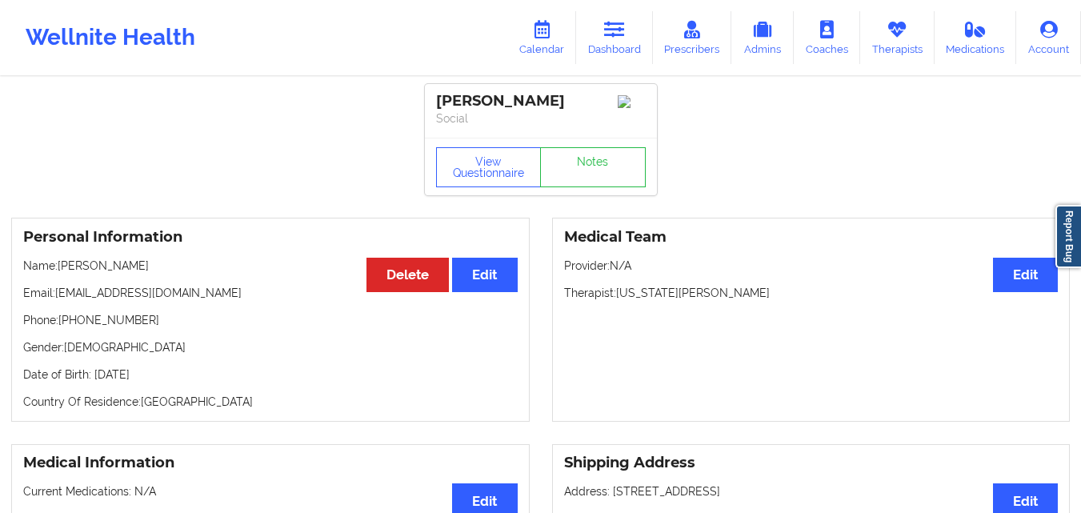 The width and height of the screenshot is (1081, 513). I want to click on a: Notes, so click(593, 167).